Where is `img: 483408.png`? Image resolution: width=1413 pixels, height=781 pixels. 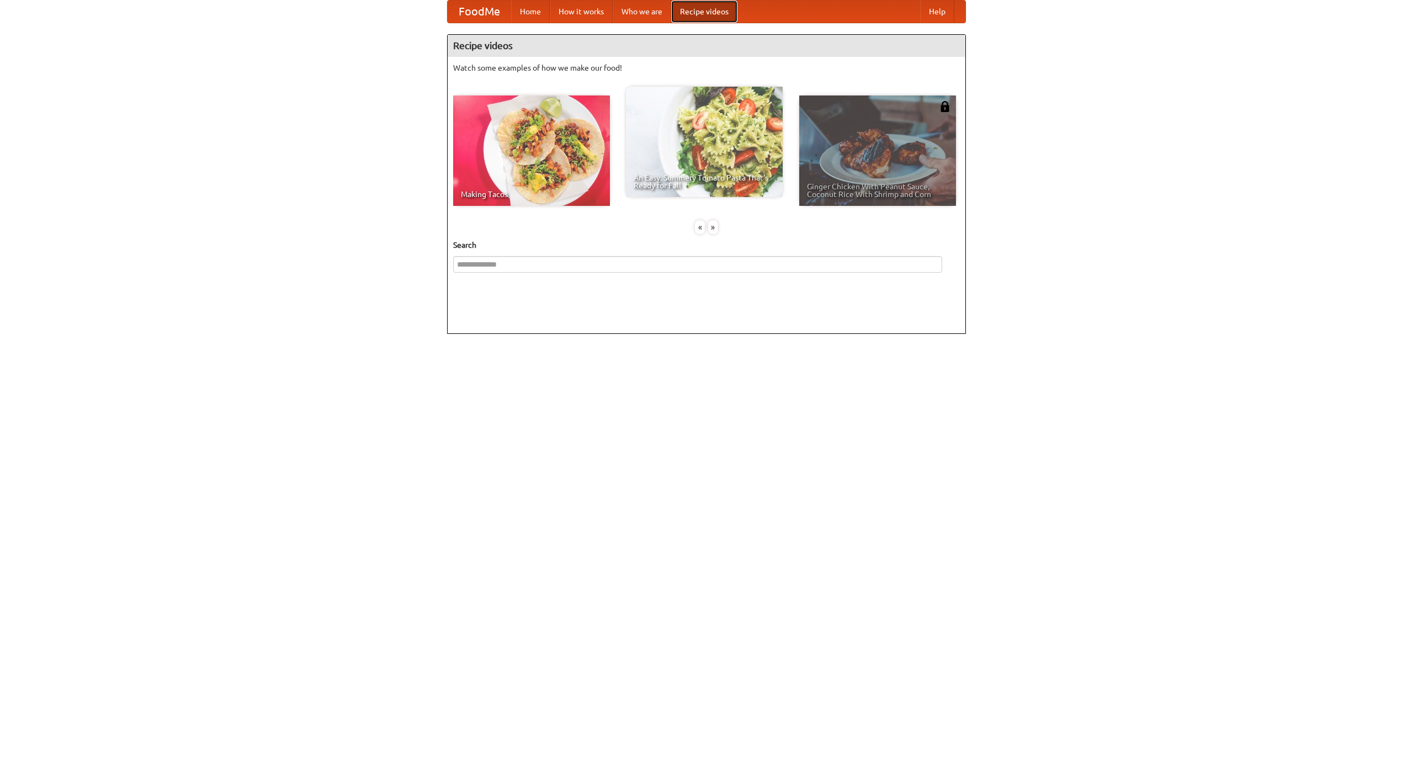
img: 483408.png is located at coordinates (945, 107).